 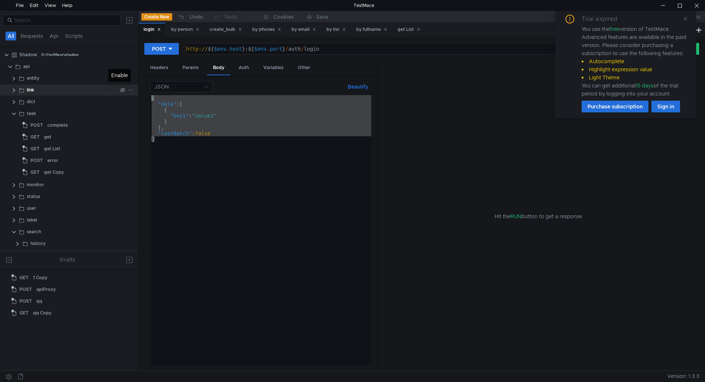 What do you see at coordinates (516, 216) in the screenshot?
I see `span: RUN` at bounding box center [516, 216].